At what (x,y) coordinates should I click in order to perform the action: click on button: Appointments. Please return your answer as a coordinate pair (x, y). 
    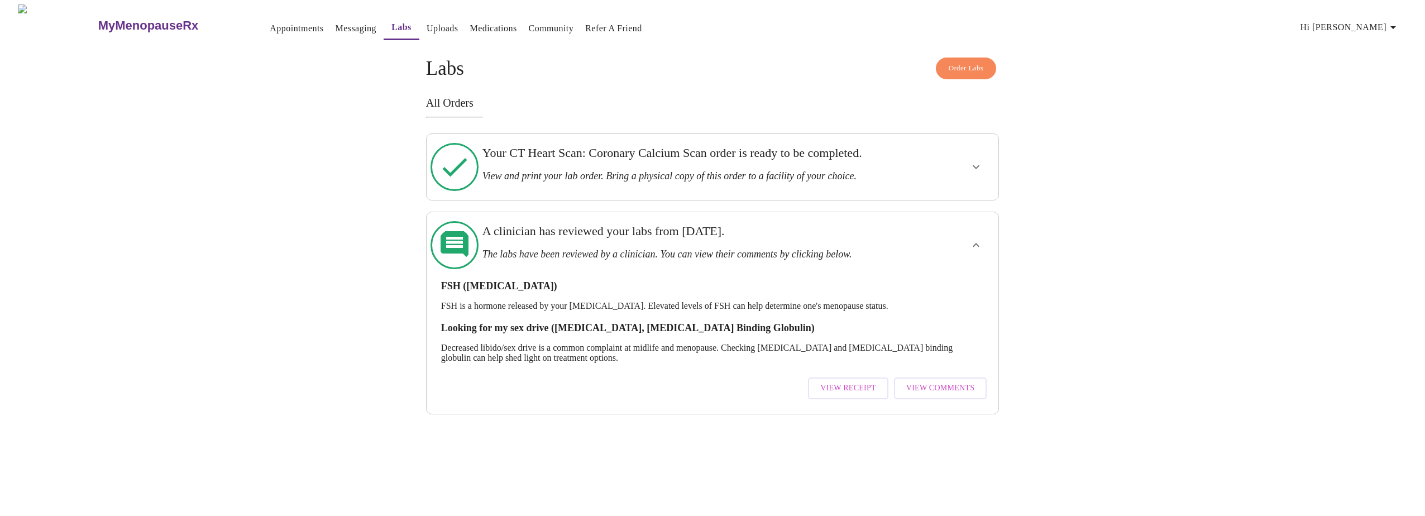
    Looking at the image, I should click on (296, 28).